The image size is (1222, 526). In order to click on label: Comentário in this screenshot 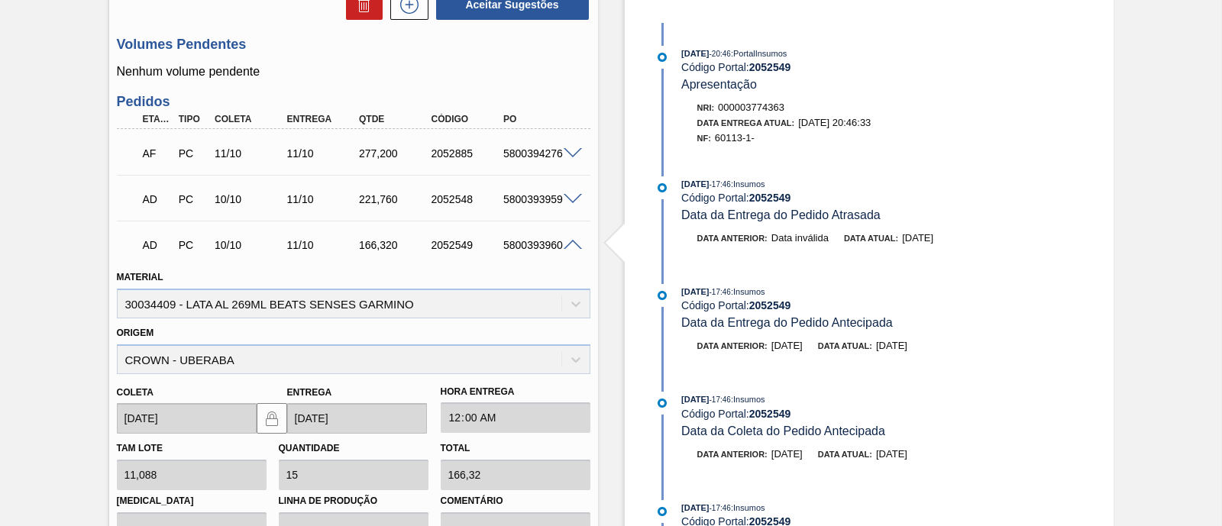, I will do `click(515, 501)`.